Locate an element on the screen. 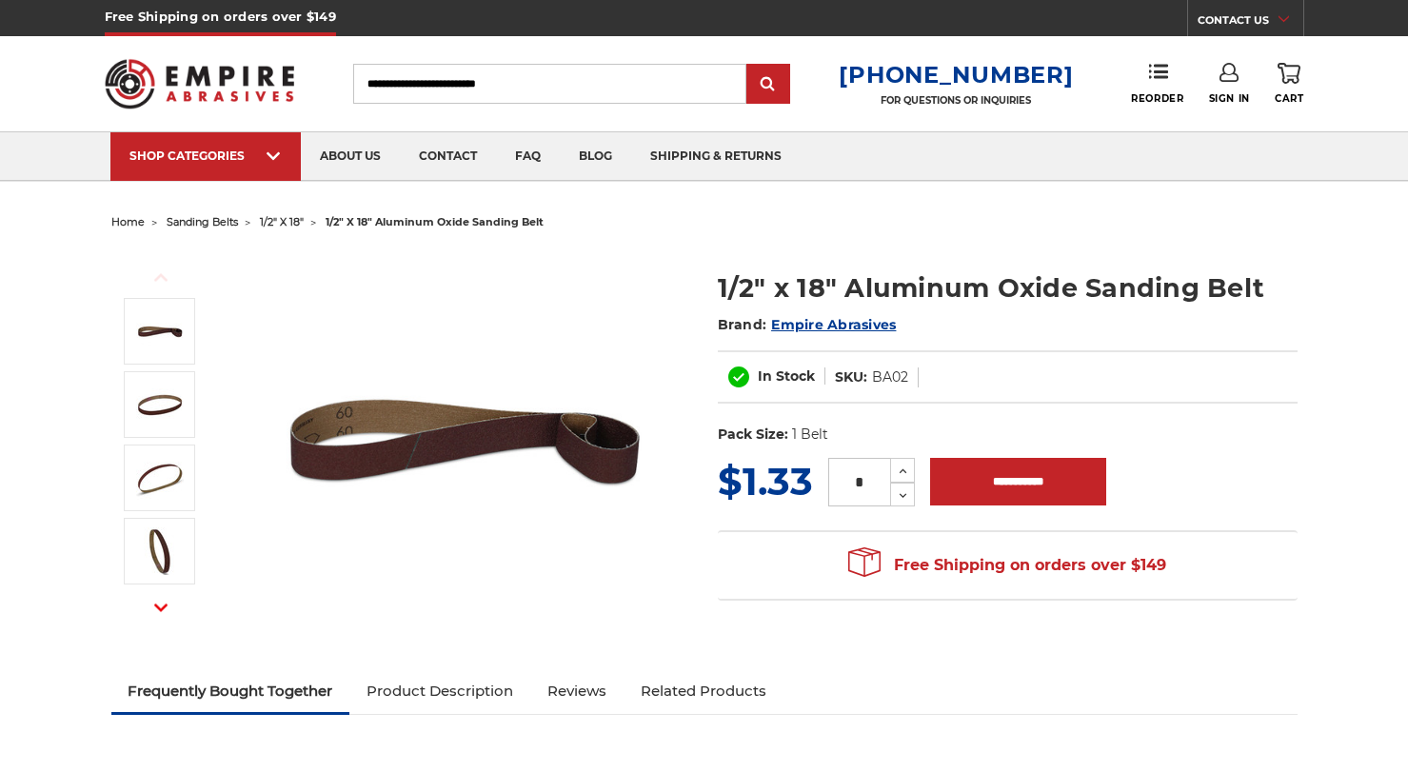  img: Empire Abrasives is located at coordinates (200, 84).